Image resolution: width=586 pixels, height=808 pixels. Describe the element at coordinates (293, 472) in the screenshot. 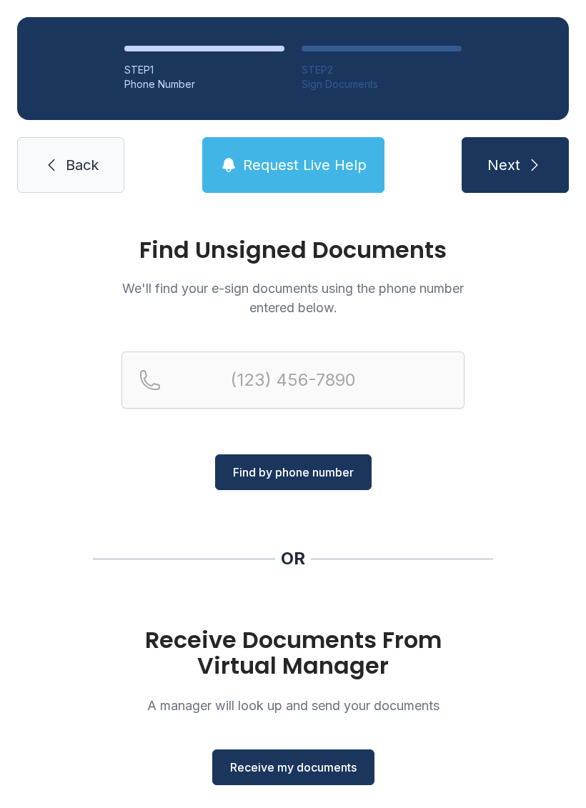

I see `span: Find by phone number` at that location.